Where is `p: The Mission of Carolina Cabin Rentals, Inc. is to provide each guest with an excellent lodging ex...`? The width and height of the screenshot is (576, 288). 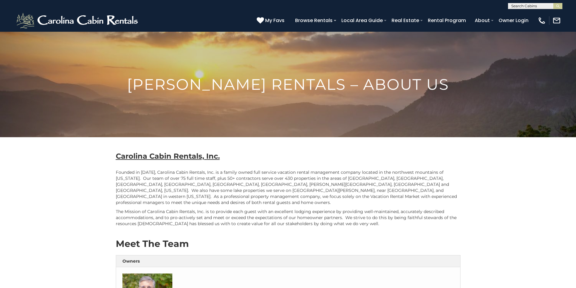 p: The Mission of Carolina Cabin Rentals, Inc. is to provide each guest with an excellent lodging ex... is located at coordinates (288, 218).